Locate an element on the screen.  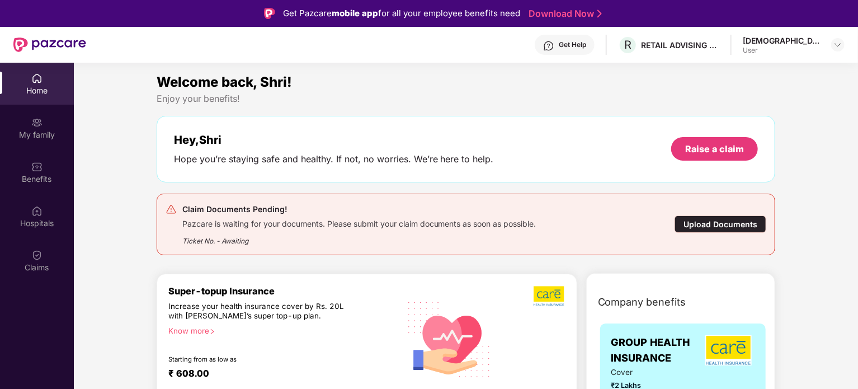
div: Ticket No. - Awaiting is located at coordinates (359, 237).